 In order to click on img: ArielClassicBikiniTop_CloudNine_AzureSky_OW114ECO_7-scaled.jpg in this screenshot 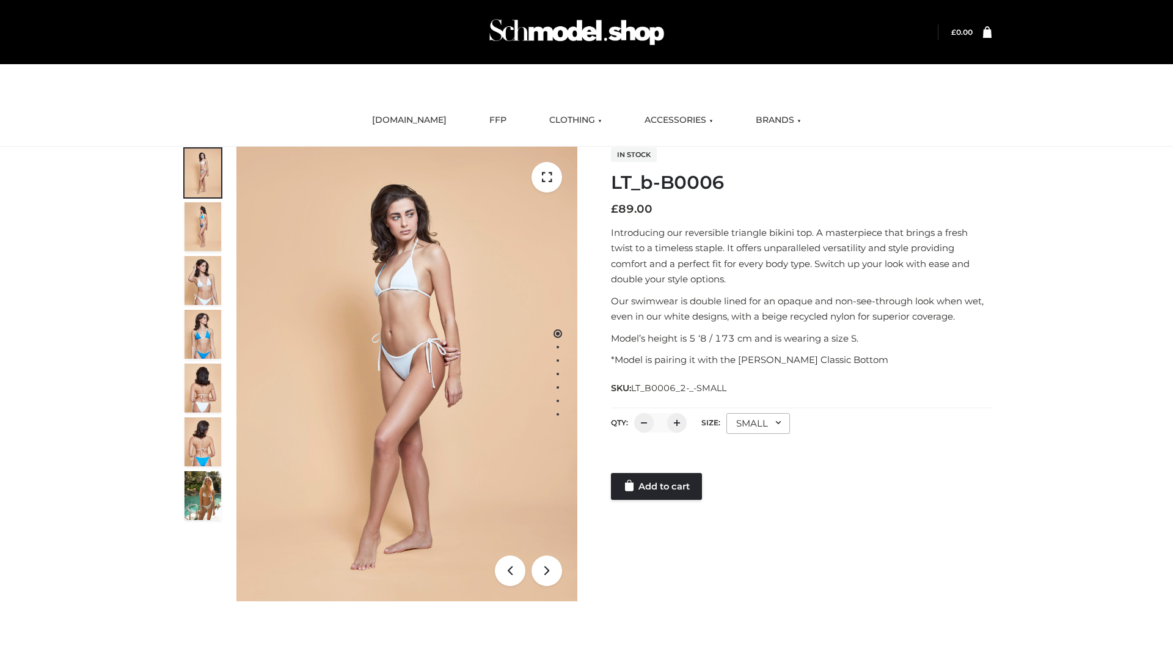, I will do `click(203, 388)`.